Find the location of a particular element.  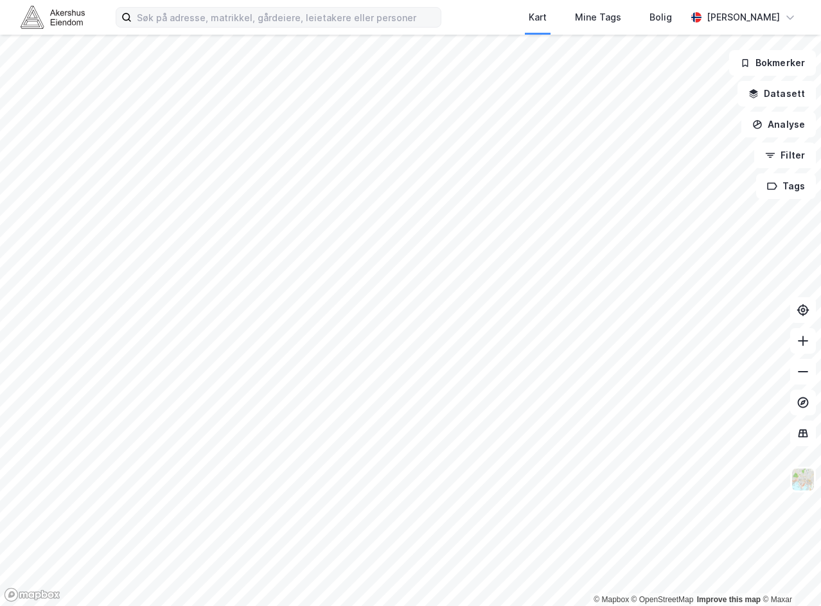

div: Mine Tags is located at coordinates (598, 17).